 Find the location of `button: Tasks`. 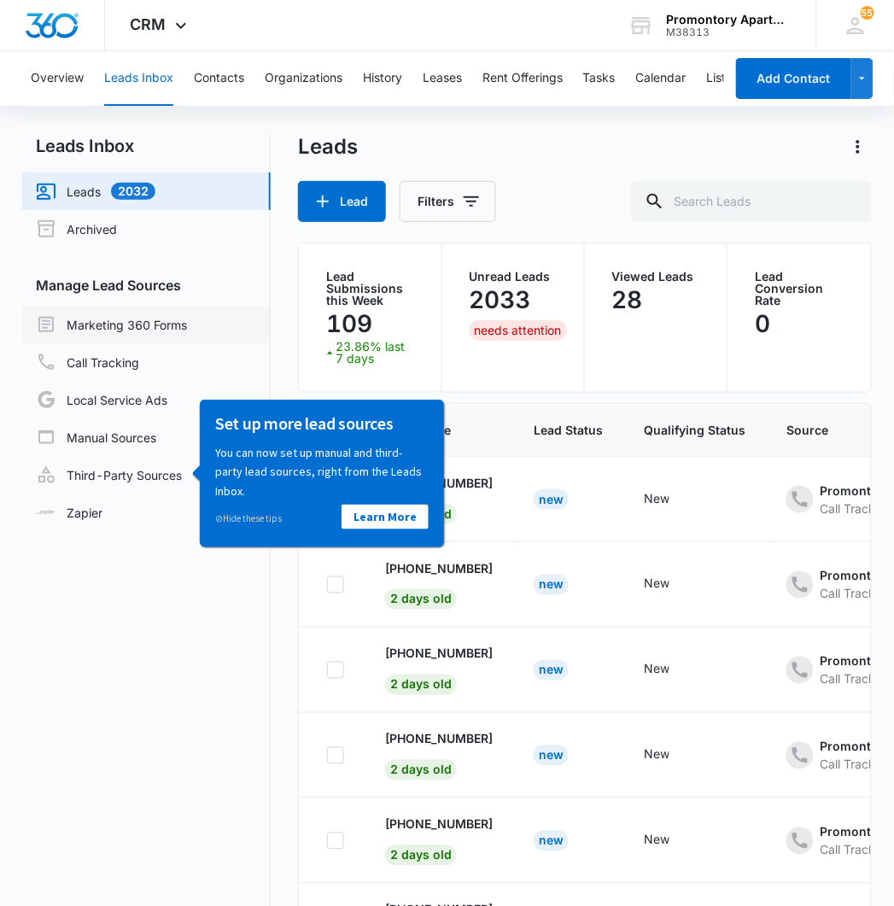

button: Tasks is located at coordinates (599, 79).